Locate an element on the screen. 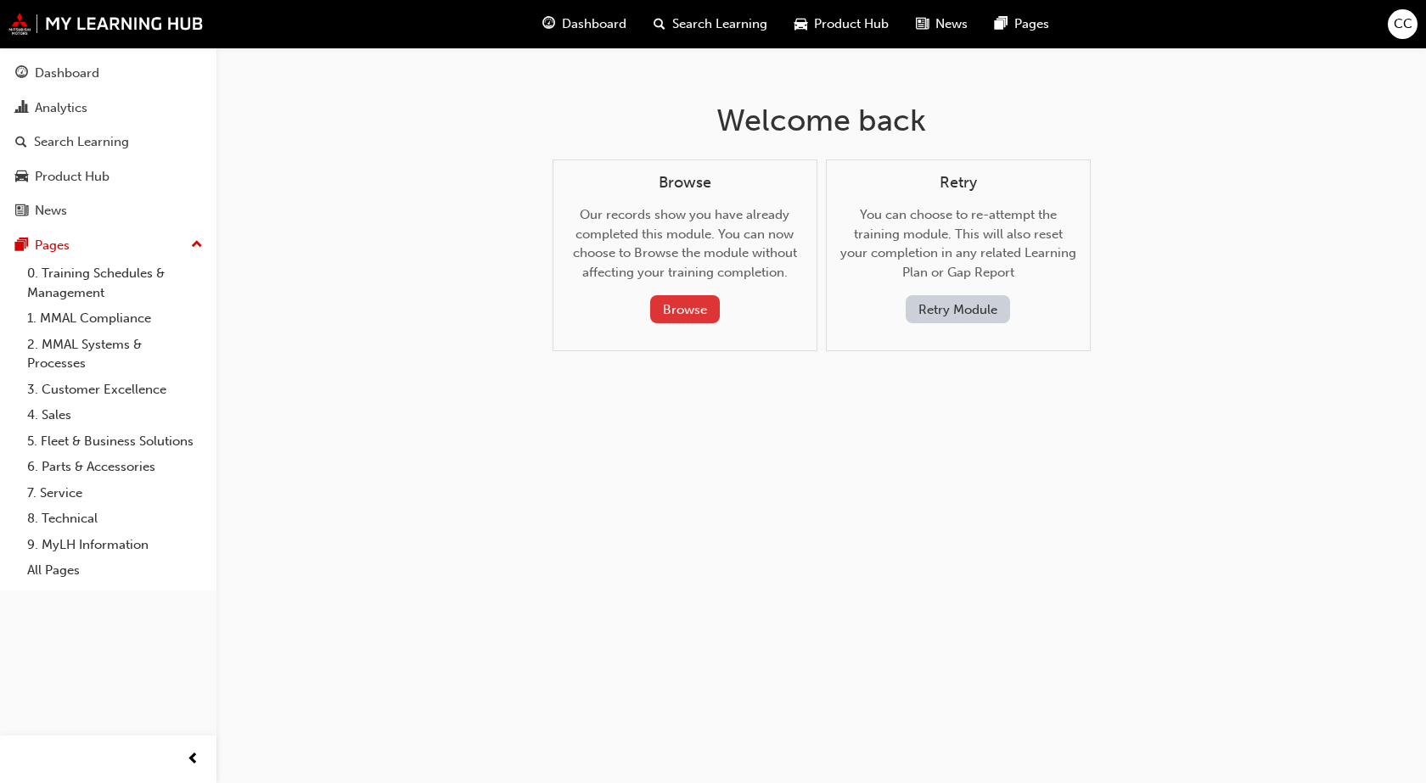 The image size is (1426, 783). a: 7. Service is located at coordinates (115, 493).